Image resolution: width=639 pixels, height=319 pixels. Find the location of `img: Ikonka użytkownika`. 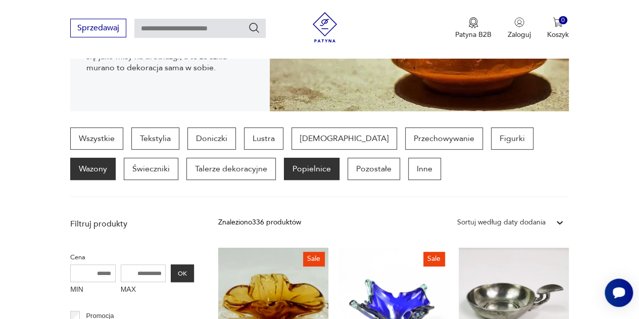

img: Ikonka użytkownika is located at coordinates (519, 22).